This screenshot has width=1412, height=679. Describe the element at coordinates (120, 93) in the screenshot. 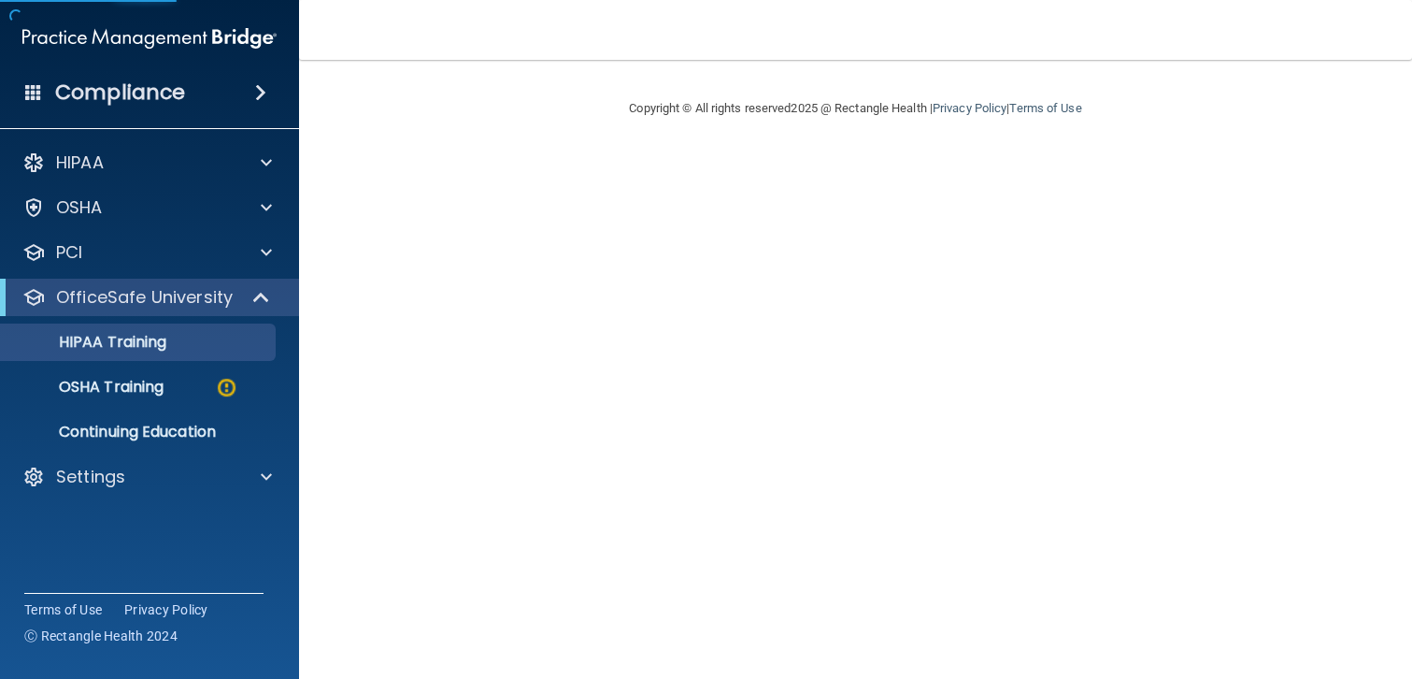

I see `h4: Compliance` at that location.